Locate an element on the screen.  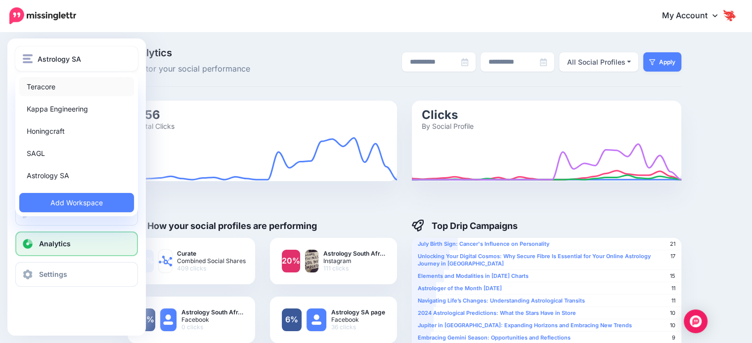
span: 15 is located at coordinates (672, 276).